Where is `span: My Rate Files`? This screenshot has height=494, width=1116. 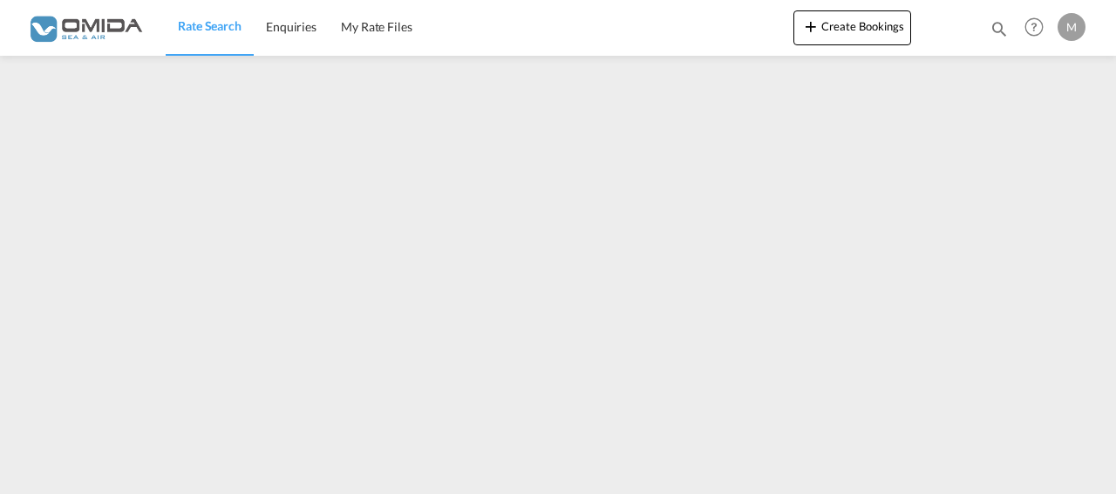
span: My Rate Files is located at coordinates (377, 26).